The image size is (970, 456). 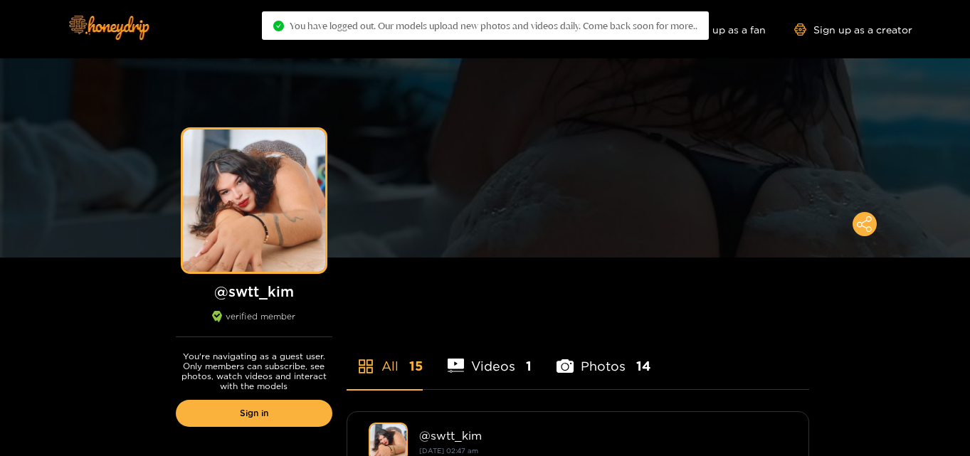 I want to click on li: All, so click(x=384, y=357).